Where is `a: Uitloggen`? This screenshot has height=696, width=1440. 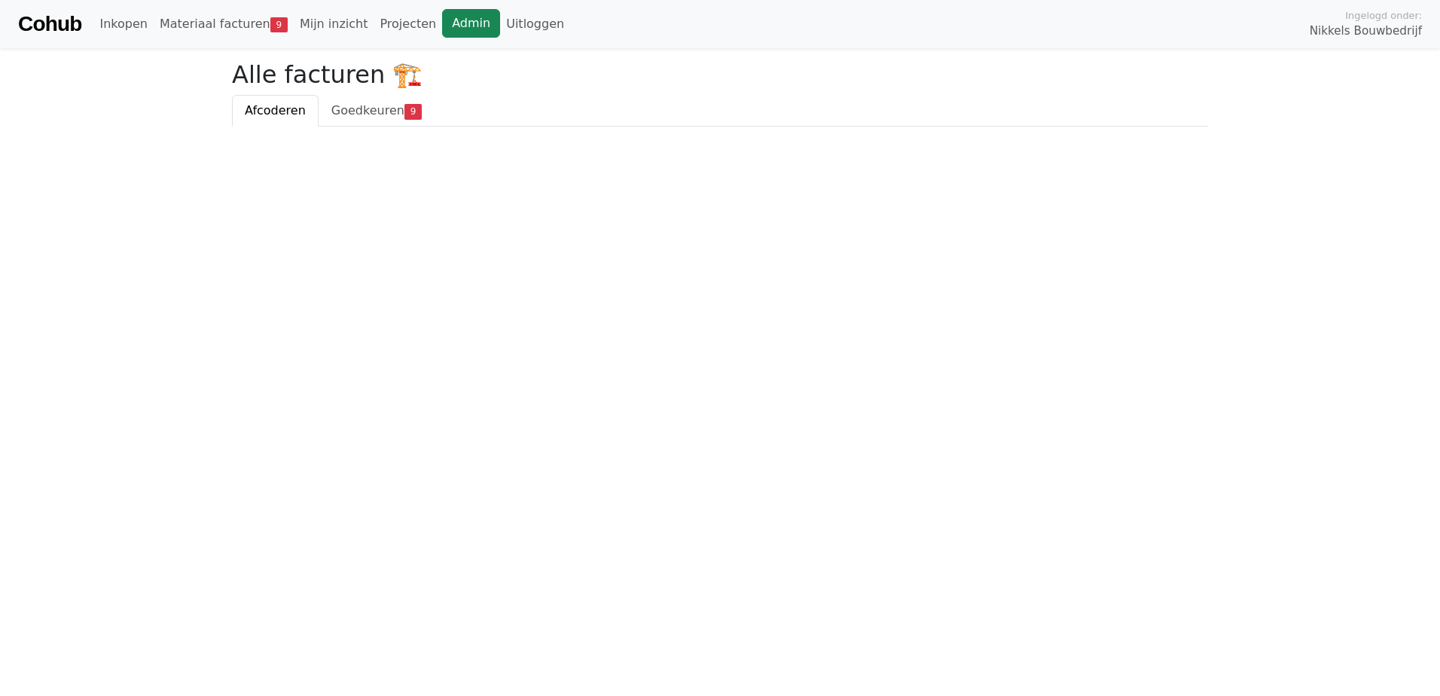
a: Uitloggen is located at coordinates (535, 24).